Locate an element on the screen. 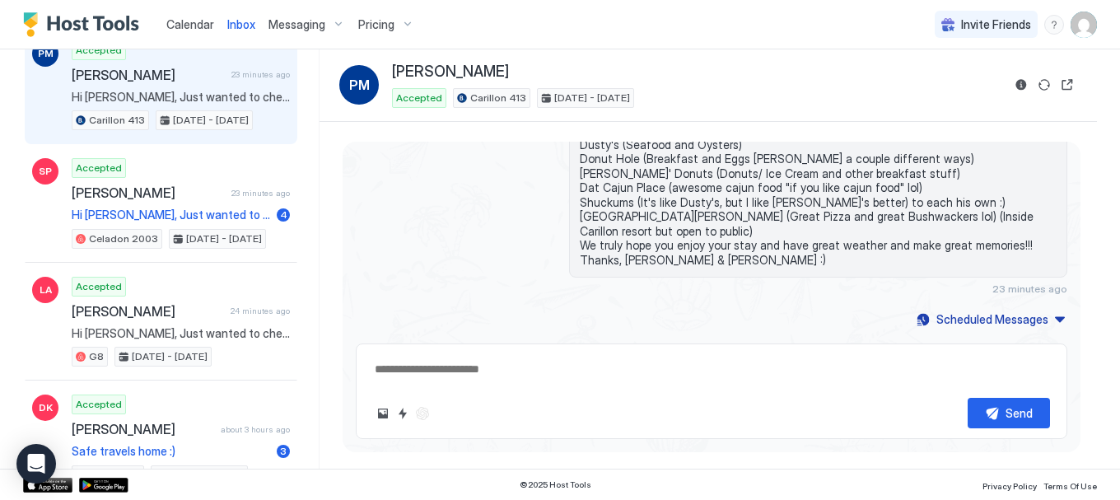 Image resolution: width=1120 pixels, height=500 pixels. span: Calendar is located at coordinates (190, 24).